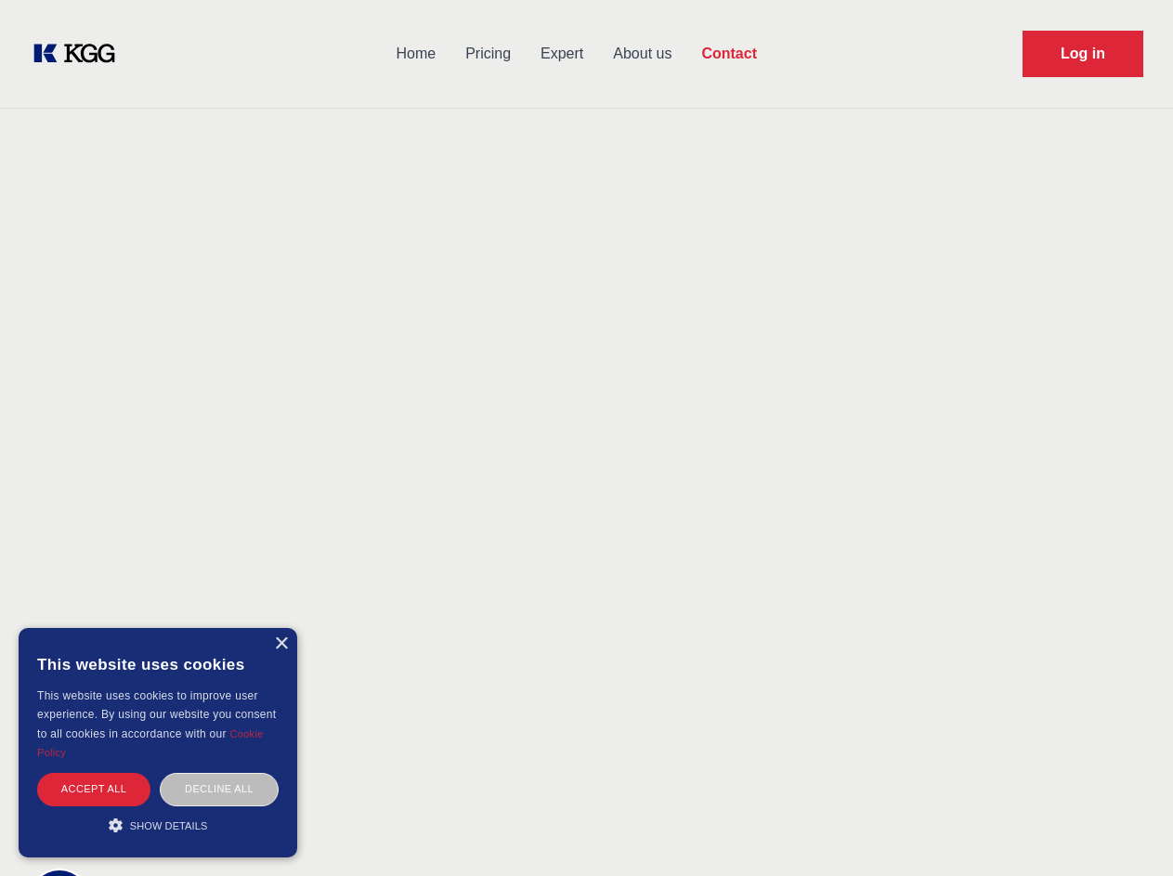 The width and height of the screenshot is (1173, 876). Describe the element at coordinates (169, 826) in the screenshot. I see `span: Show details` at that location.